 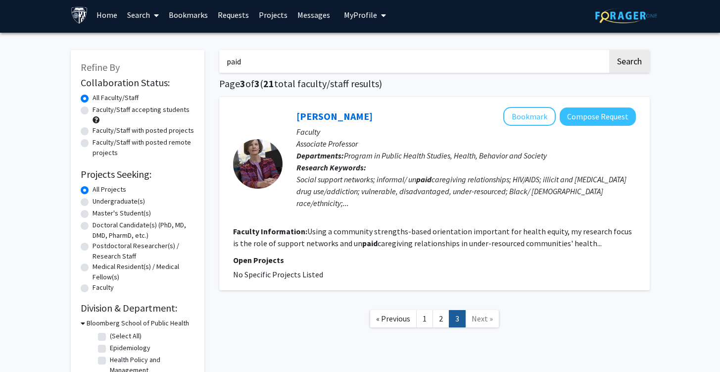 What do you see at coordinates (109, 189) in the screenshot?
I see `label: All Projects` at bounding box center [109, 189].